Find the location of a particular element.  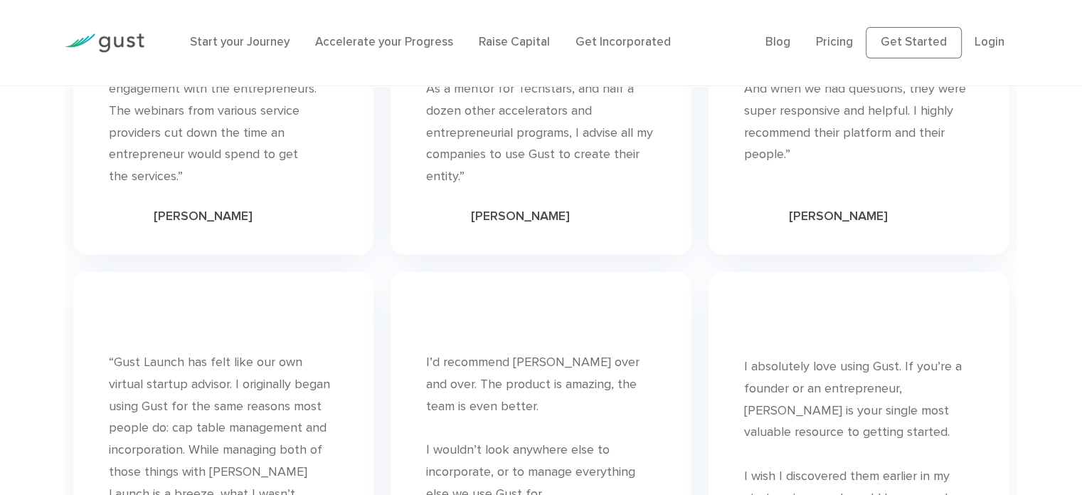

a: Get Started is located at coordinates (914, 43).